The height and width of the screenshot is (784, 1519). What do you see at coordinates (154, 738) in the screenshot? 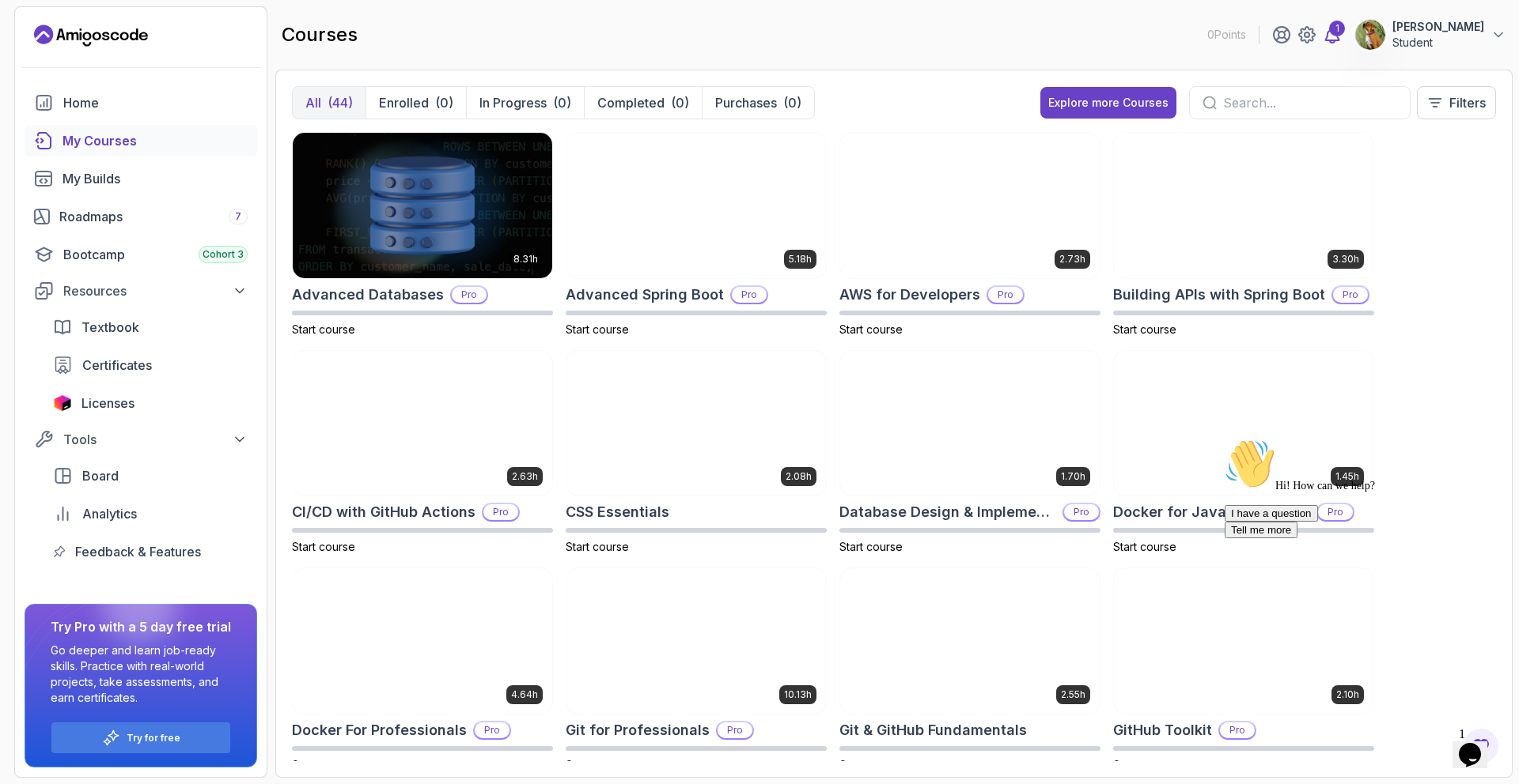
I see `a: Try for free` at bounding box center [154, 738].